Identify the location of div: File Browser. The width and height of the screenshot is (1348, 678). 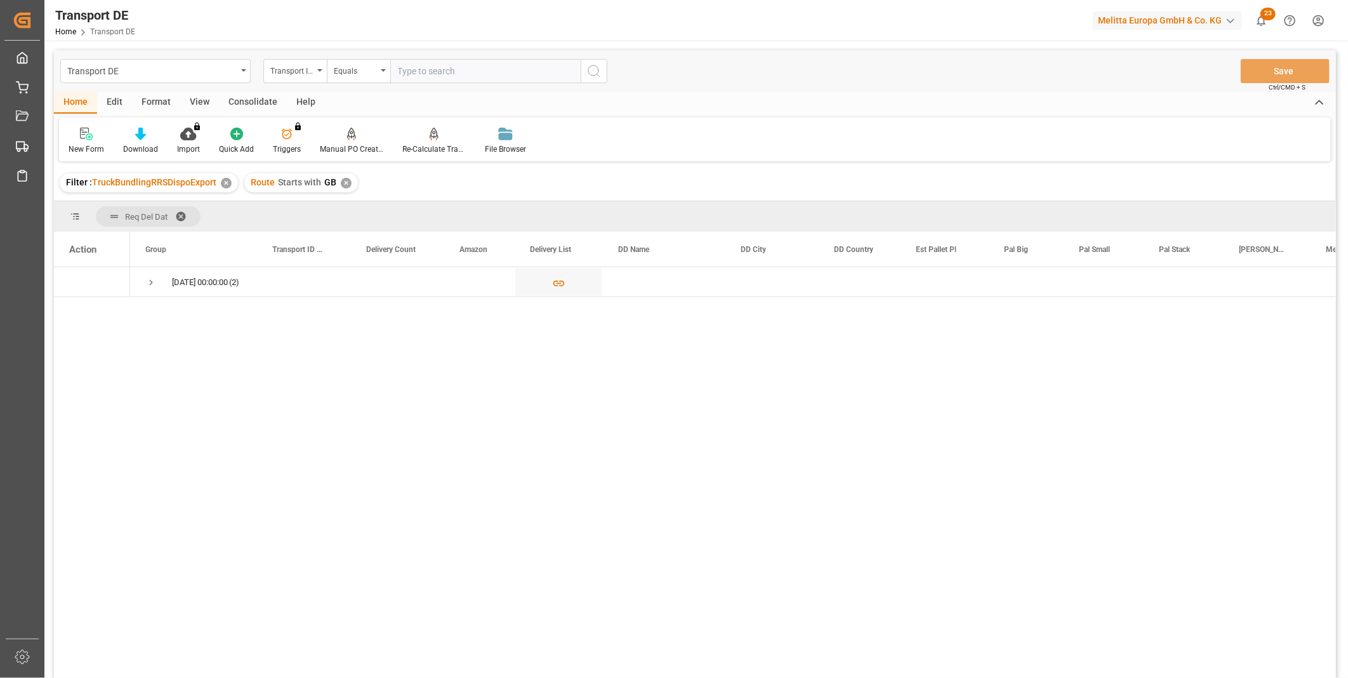
(505, 149).